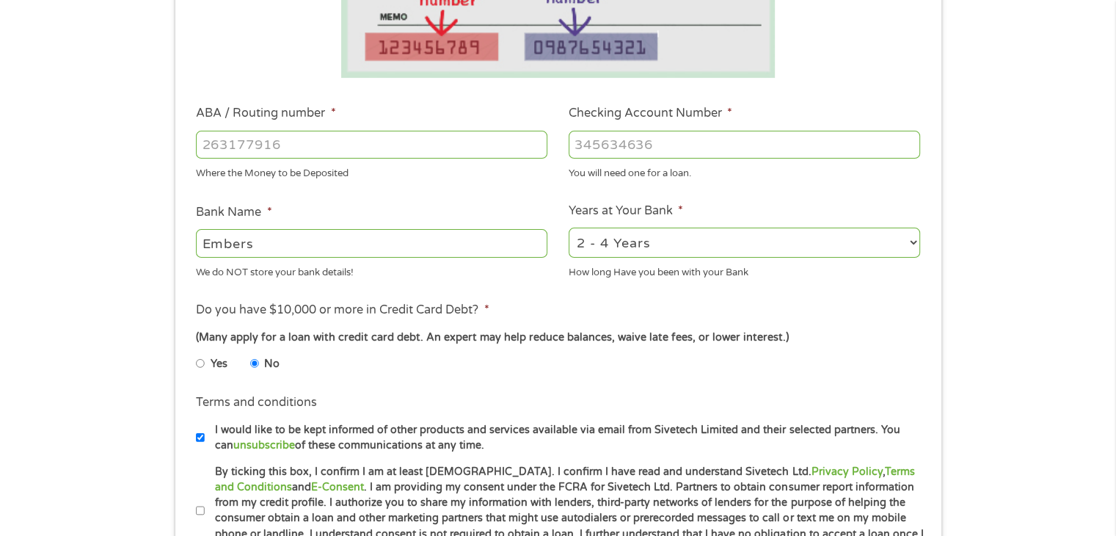 Image resolution: width=1116 pixels, height=536 pixels. I want to click on label: Terms and conditions, so click(256, 402).